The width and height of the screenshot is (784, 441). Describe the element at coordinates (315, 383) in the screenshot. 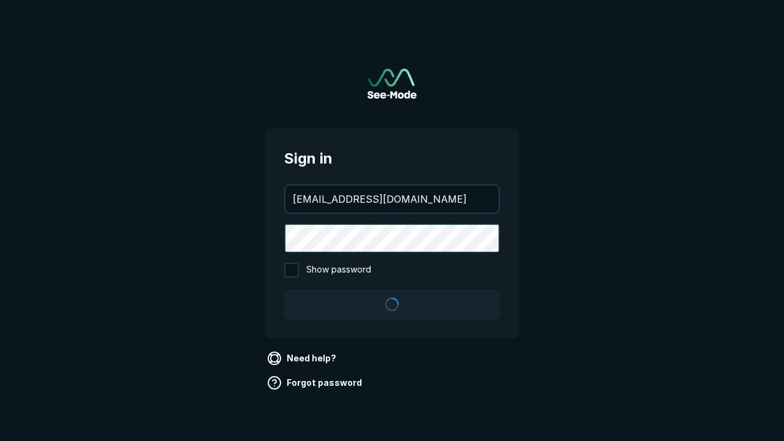

I see `a: Forgot password` at that location.